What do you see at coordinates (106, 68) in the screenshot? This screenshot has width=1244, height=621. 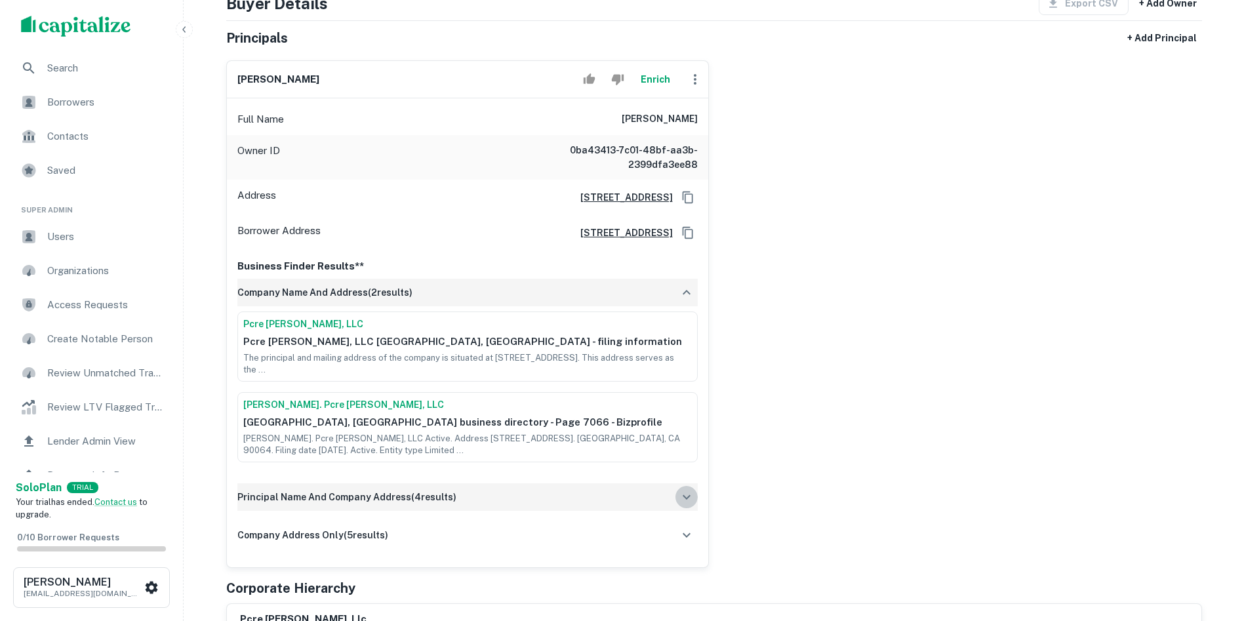 I see `span: Search` at bounding box center [106, 68].